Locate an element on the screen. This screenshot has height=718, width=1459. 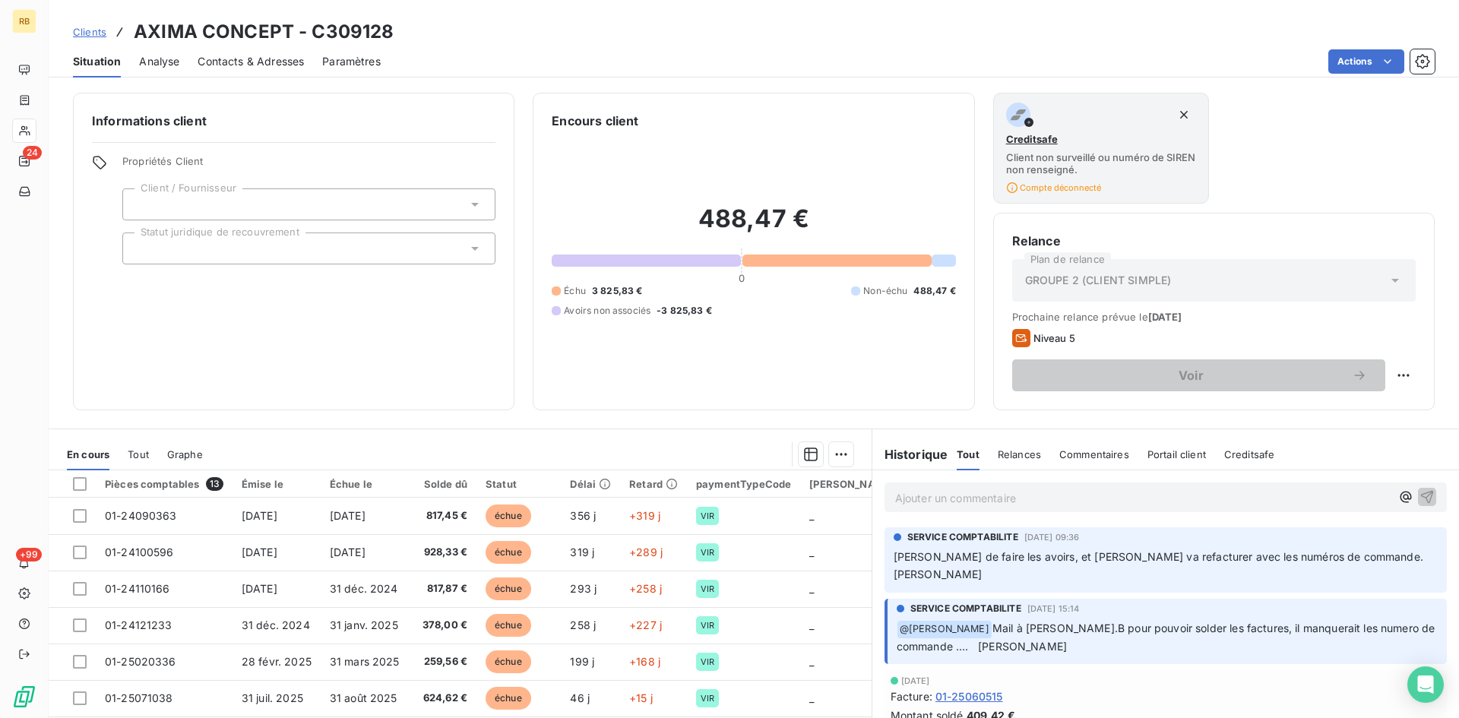
span: 01-25071038 is located at coordinates (139, 698).